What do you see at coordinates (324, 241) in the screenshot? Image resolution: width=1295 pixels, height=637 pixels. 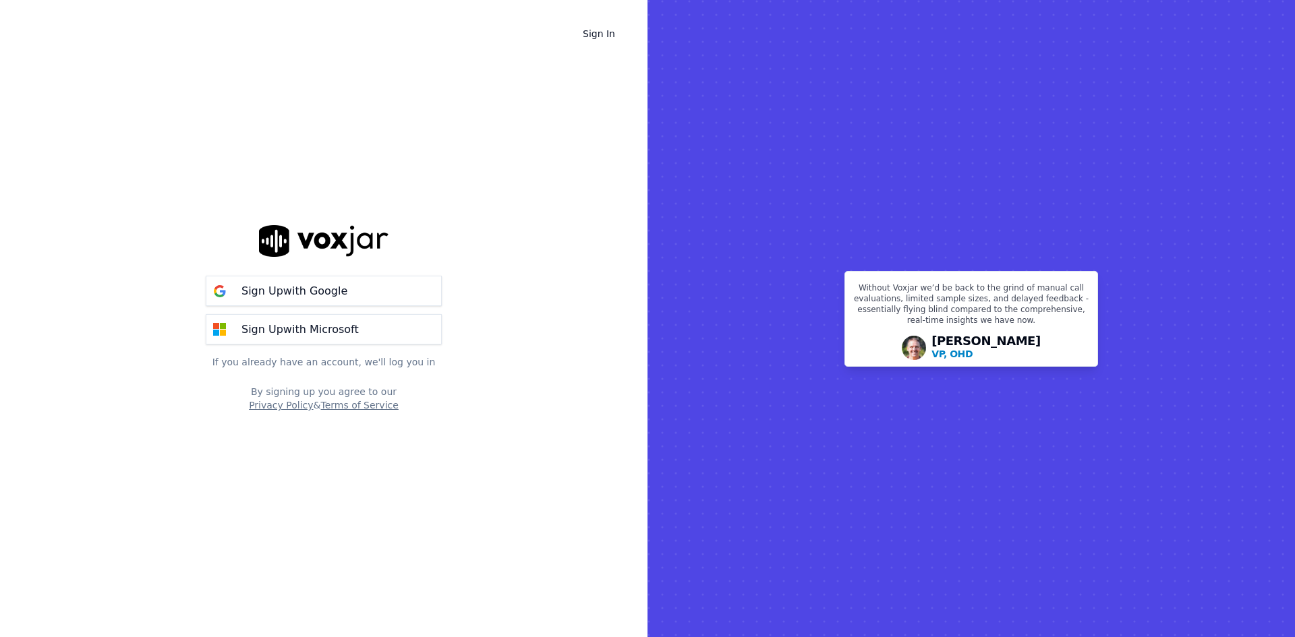 I see `img: logo` at bounding box center [324, 241].